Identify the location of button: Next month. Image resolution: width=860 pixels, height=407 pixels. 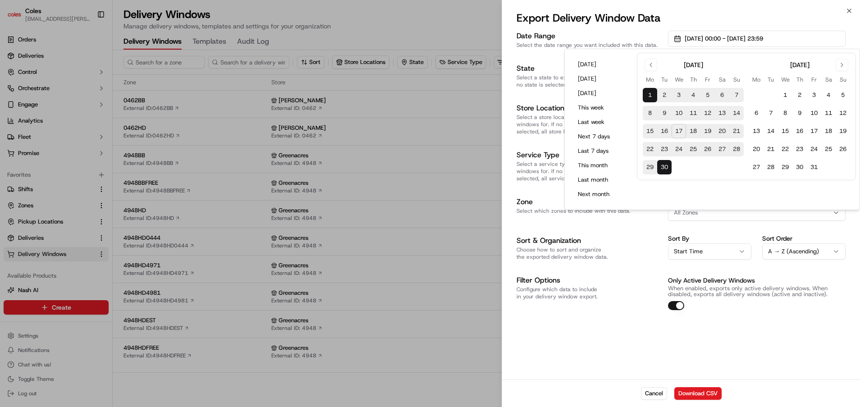
(601, 194).